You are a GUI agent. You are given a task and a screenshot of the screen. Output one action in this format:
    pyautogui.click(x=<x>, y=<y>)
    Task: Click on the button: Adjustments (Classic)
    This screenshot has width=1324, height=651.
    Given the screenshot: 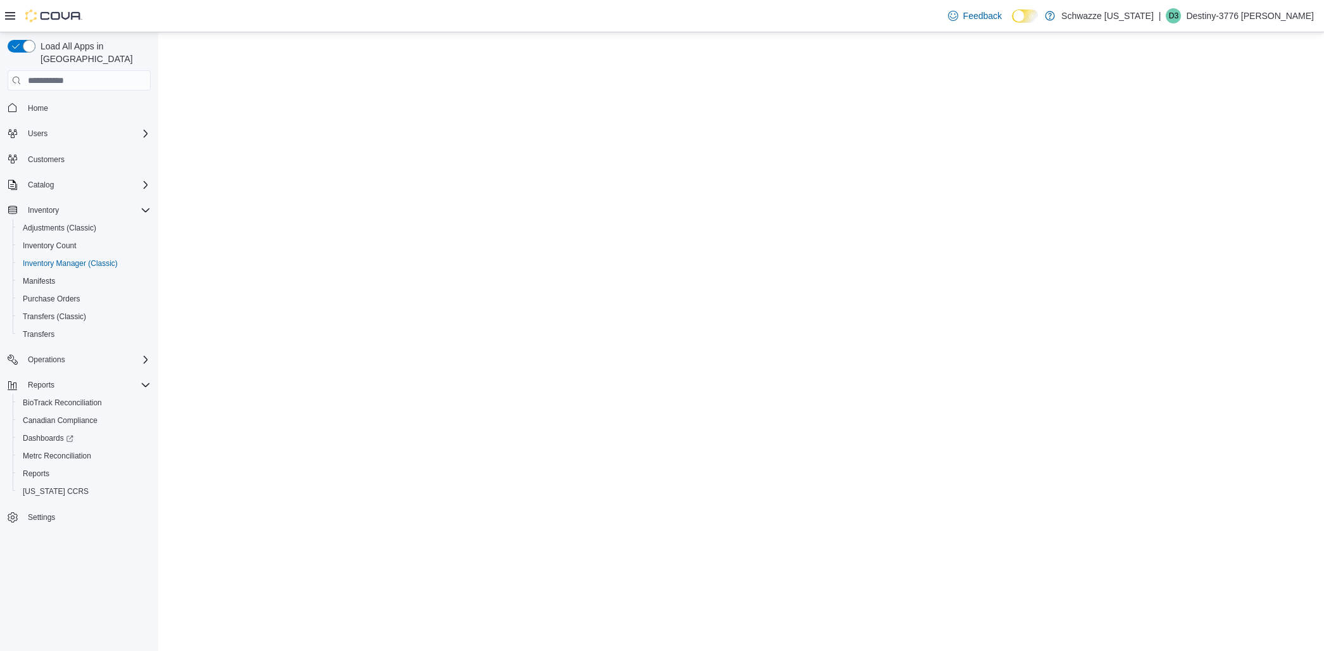 What is the action you would take?
    pyautogui.click(x=84, y=228)
    